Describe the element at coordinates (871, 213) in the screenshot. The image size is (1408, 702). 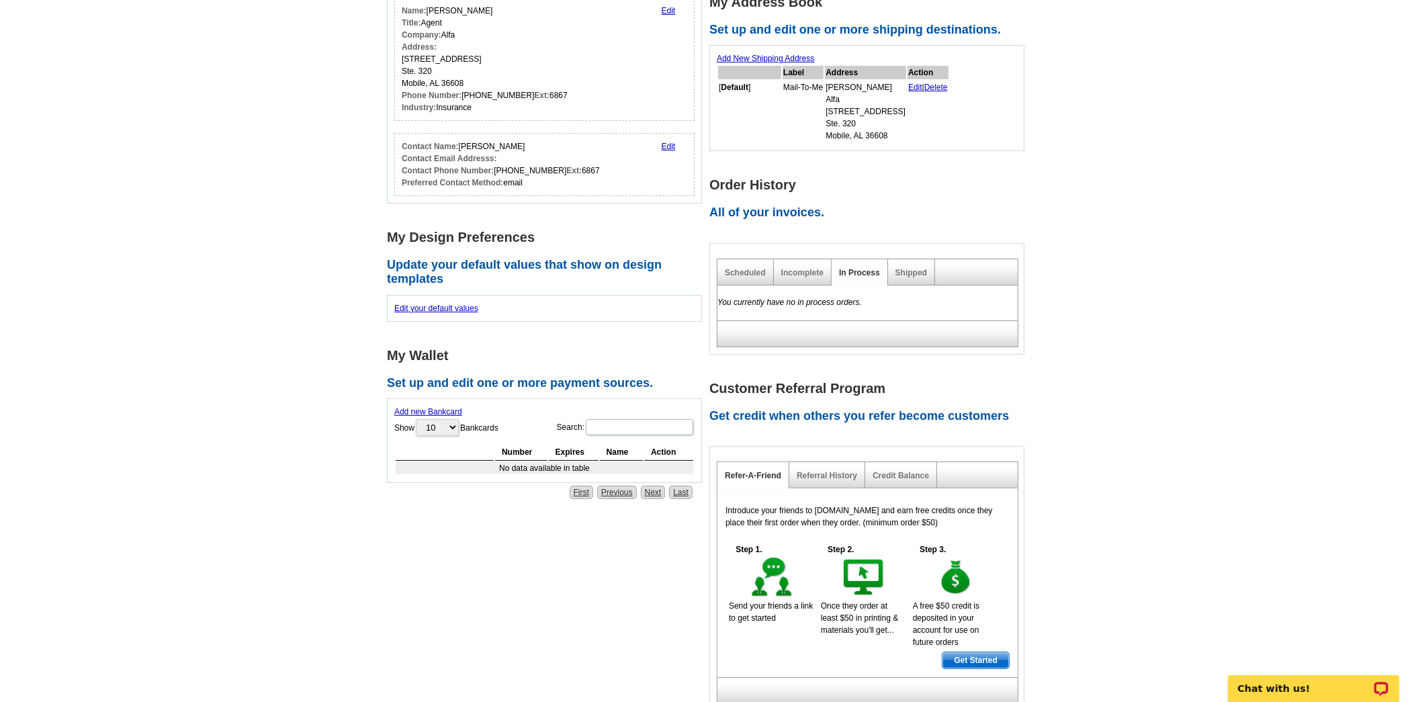
I see `h2: All of your invoices.` at that location.